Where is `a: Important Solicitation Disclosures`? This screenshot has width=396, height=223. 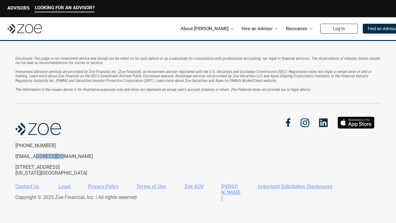 a: Important Solicitation Disclosures is located at coordinates (295, 186).